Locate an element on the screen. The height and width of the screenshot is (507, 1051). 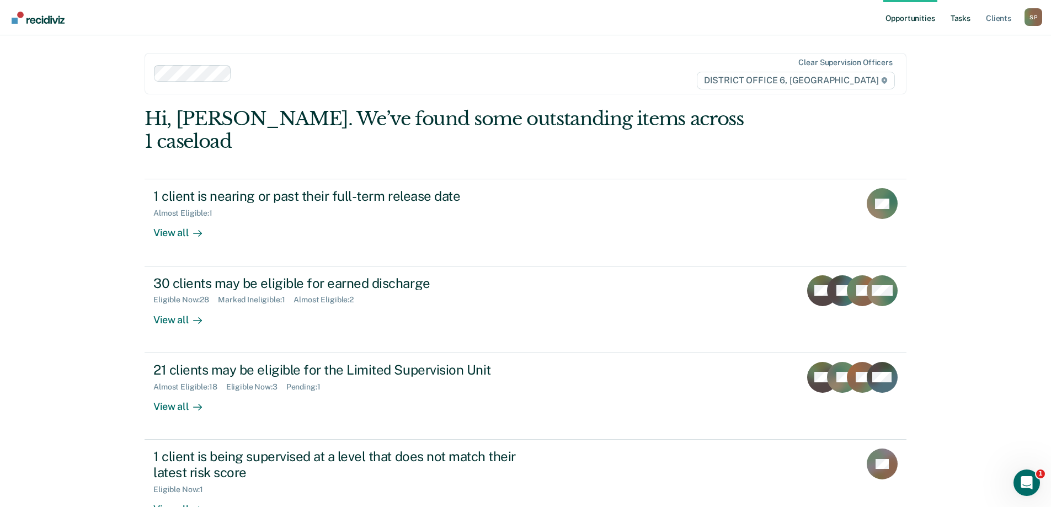
div: Eligible Now : 28 is located at coordinates (185, 300).